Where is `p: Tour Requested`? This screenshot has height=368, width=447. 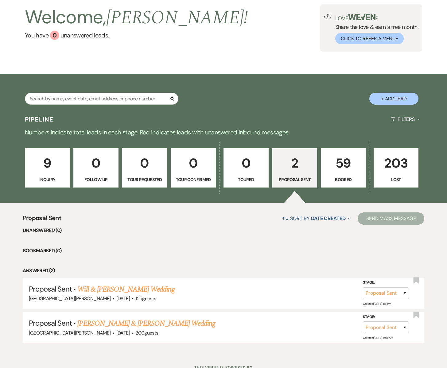 p: Tour Requested is located at coordinates (145, 180).